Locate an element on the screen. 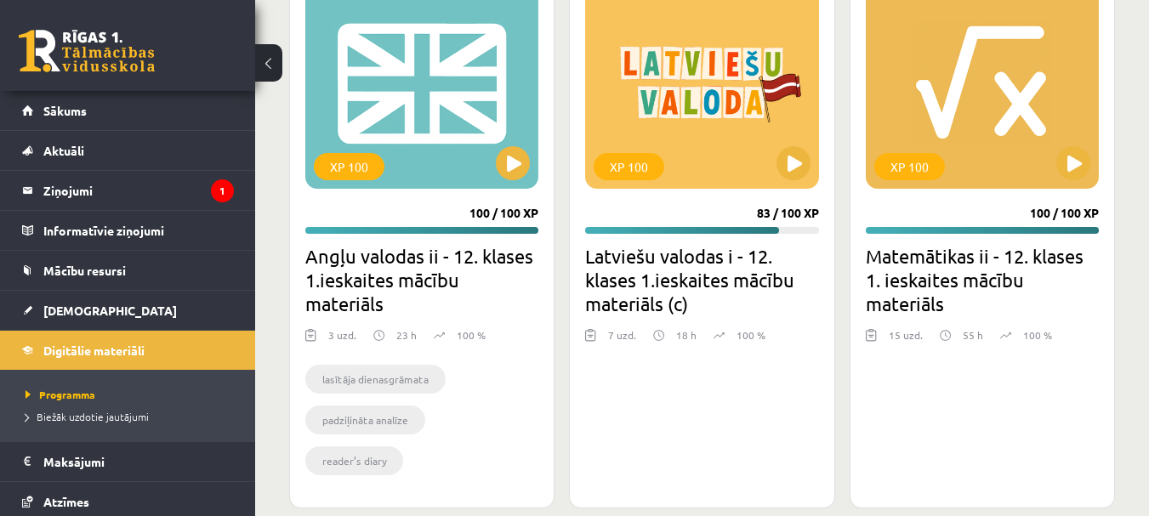  p: 18 h is located at coordinates (686, 335).